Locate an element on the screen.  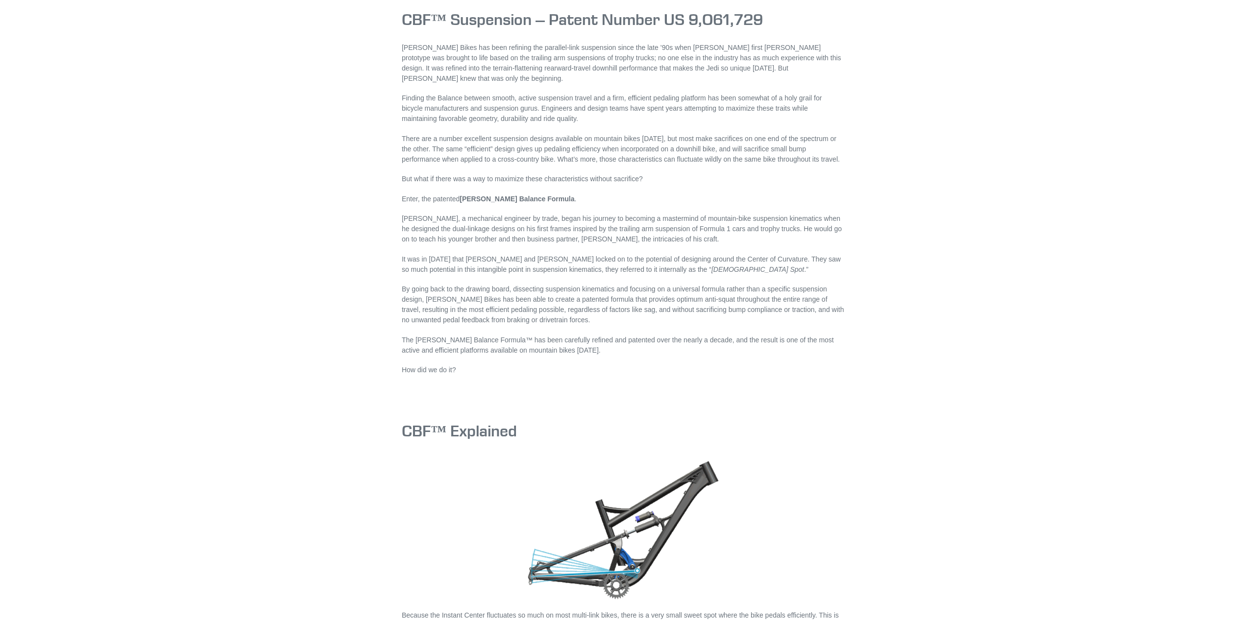
h1: CBF™ Explained is located at coordinates (623, 431).